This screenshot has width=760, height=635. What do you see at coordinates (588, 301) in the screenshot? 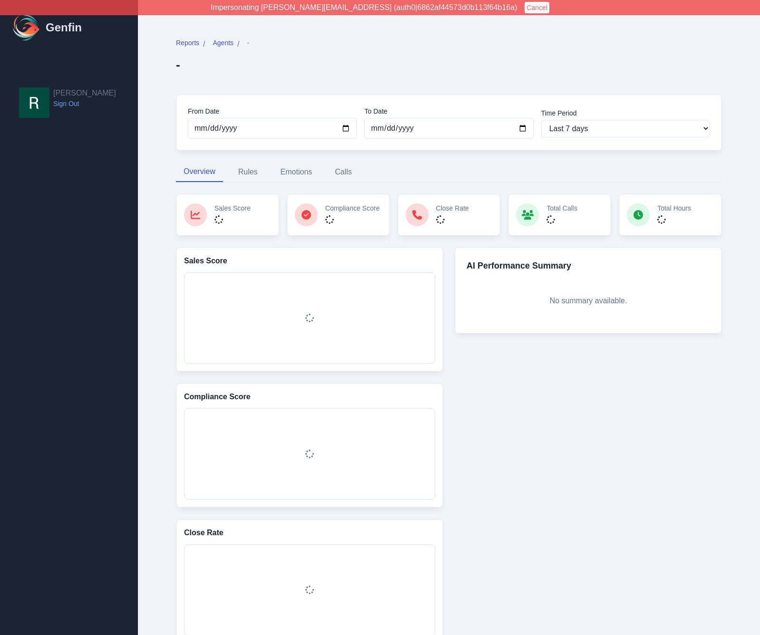
I see `div: No summary available.` at bounding box center [588, 301].